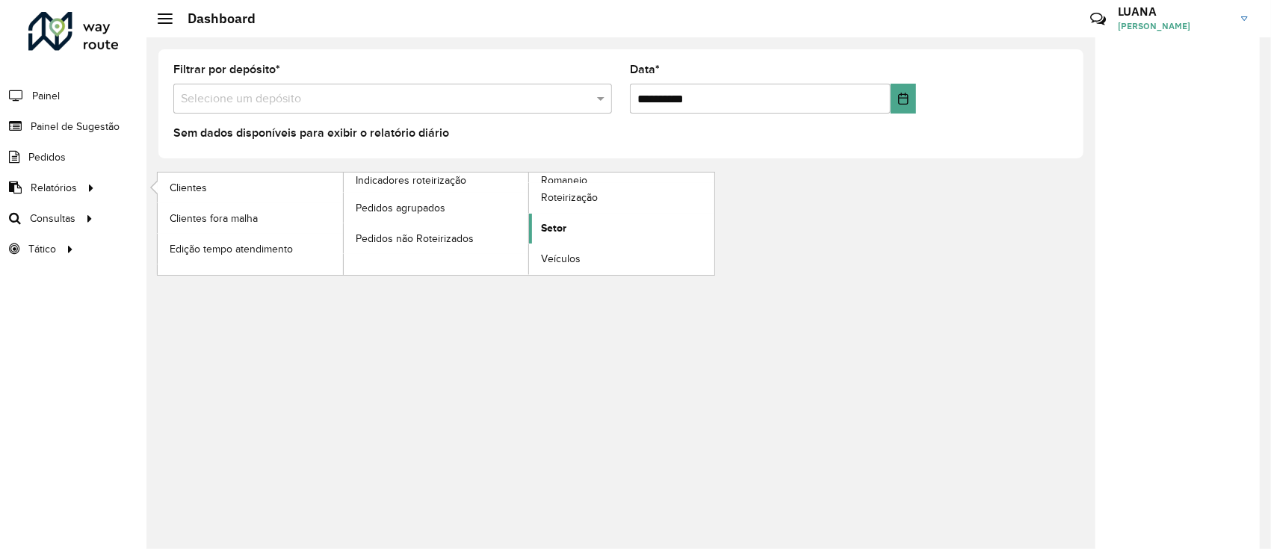  What do you see at coordinates (436, 208) in the screenshot?
I see `a: Pedidos agrupados` at bounding box center [436, 208].